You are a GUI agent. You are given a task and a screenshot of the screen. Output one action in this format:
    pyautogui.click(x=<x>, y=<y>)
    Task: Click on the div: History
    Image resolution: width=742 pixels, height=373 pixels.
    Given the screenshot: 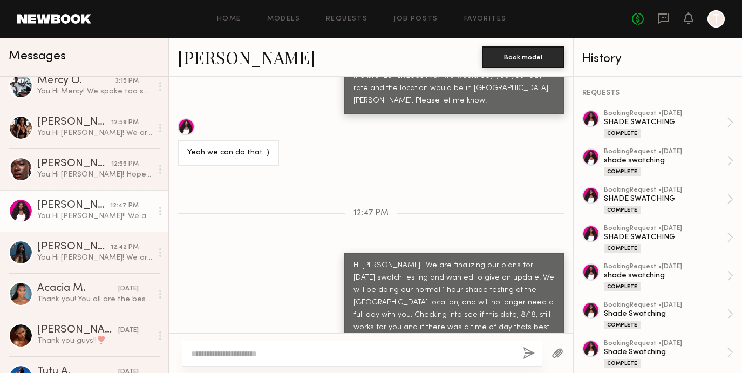 What is the action you would take?
    pyautogui.click(x=658, y=59)
    